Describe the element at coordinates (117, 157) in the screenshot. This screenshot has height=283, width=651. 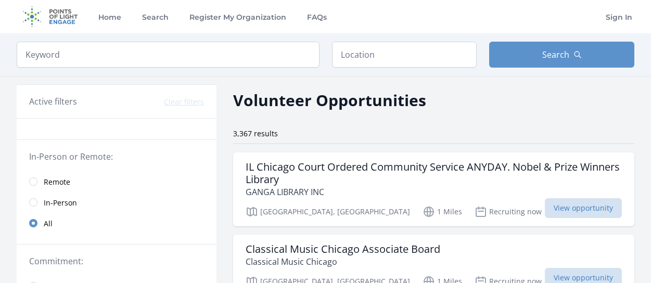
I see `legend: In-Person or Remote:` at that location.